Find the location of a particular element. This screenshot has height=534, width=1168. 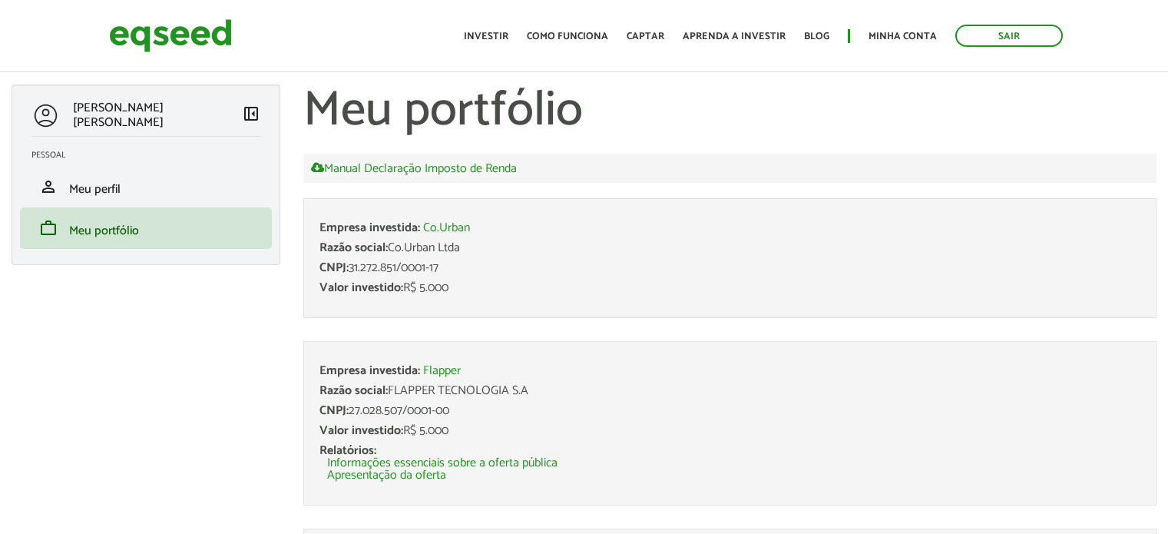

a: Captar is located at coordinates (645, 36).